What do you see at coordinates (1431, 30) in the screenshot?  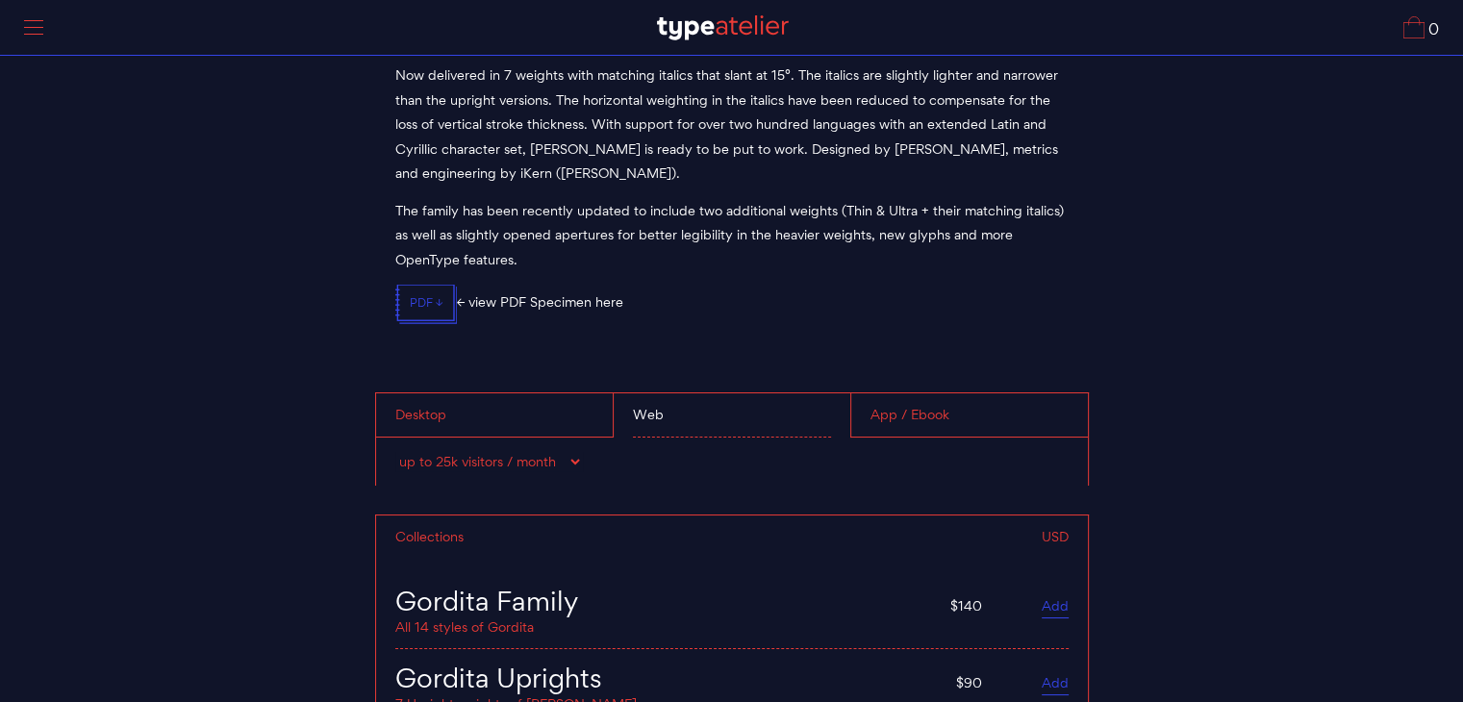 I see `span: 0` at bounding box center [1431, 30].